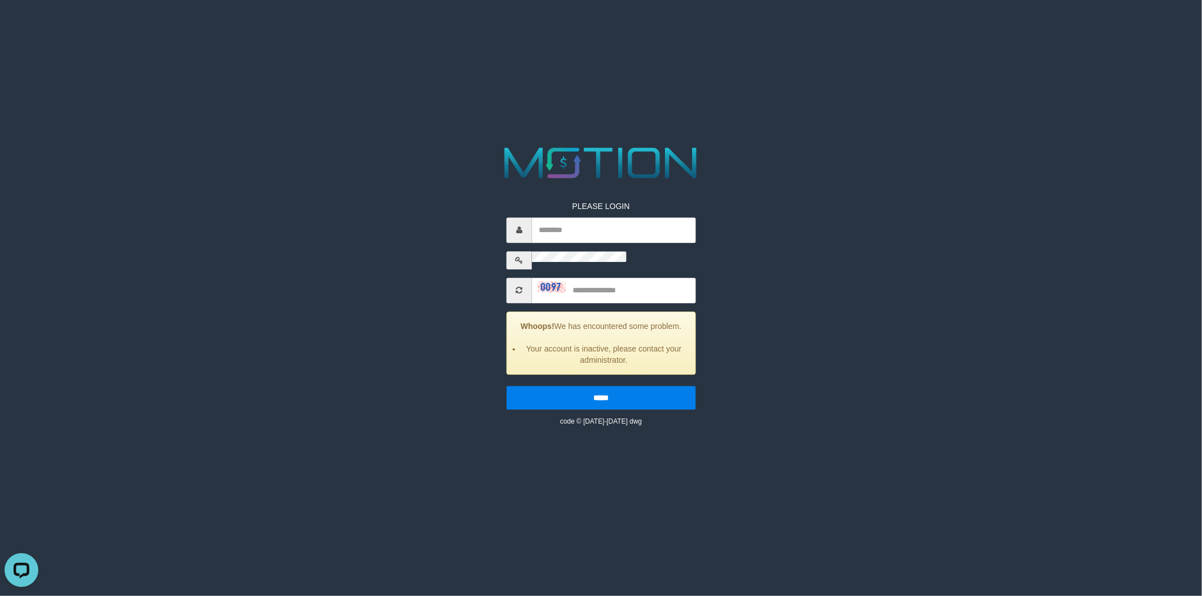 This screenshot has height=596, width=1202. Describe the element at coordinates (552, 287) in the screenshot. I see `img: captcha` at that location.